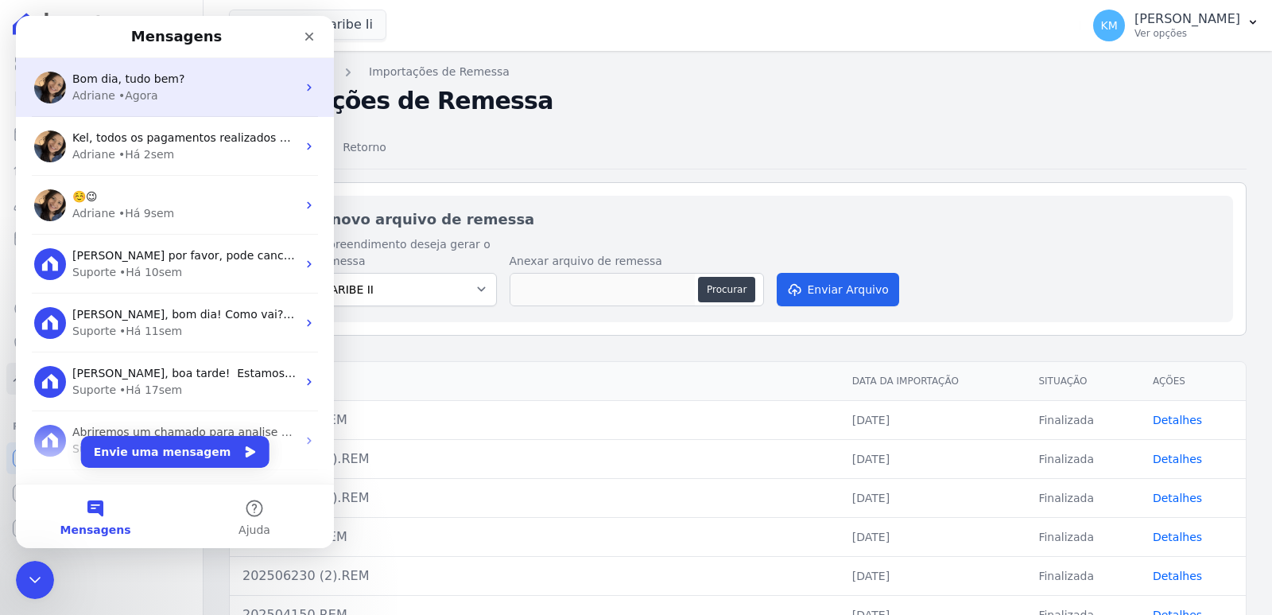 The width and height of the screenshot is (1272, 615). What do you see at coordinates (534, 420) in the screenshot?
I see `div: 202509030.REM` at bounding box center [534, 420].